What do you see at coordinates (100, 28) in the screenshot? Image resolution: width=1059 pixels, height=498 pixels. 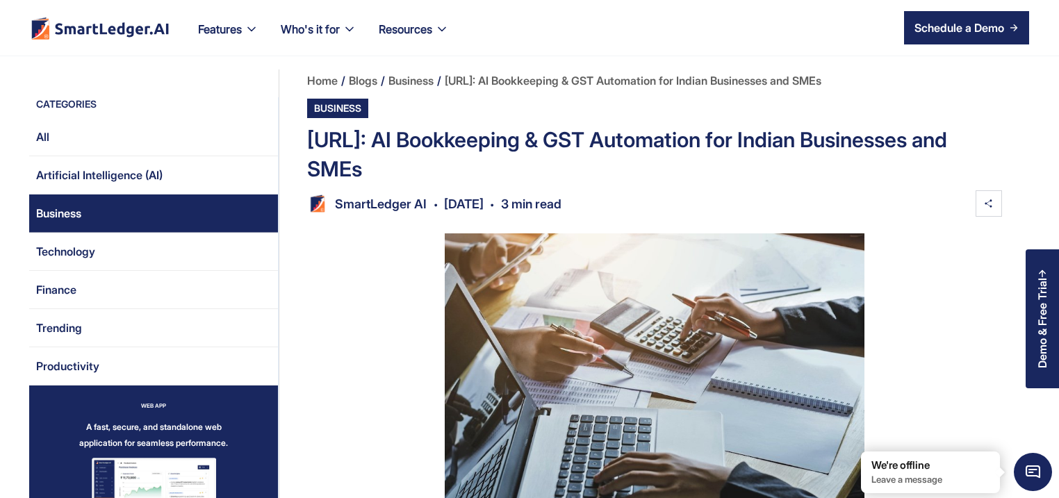 I see `img: footer logo` at bounding box center [100, 28].